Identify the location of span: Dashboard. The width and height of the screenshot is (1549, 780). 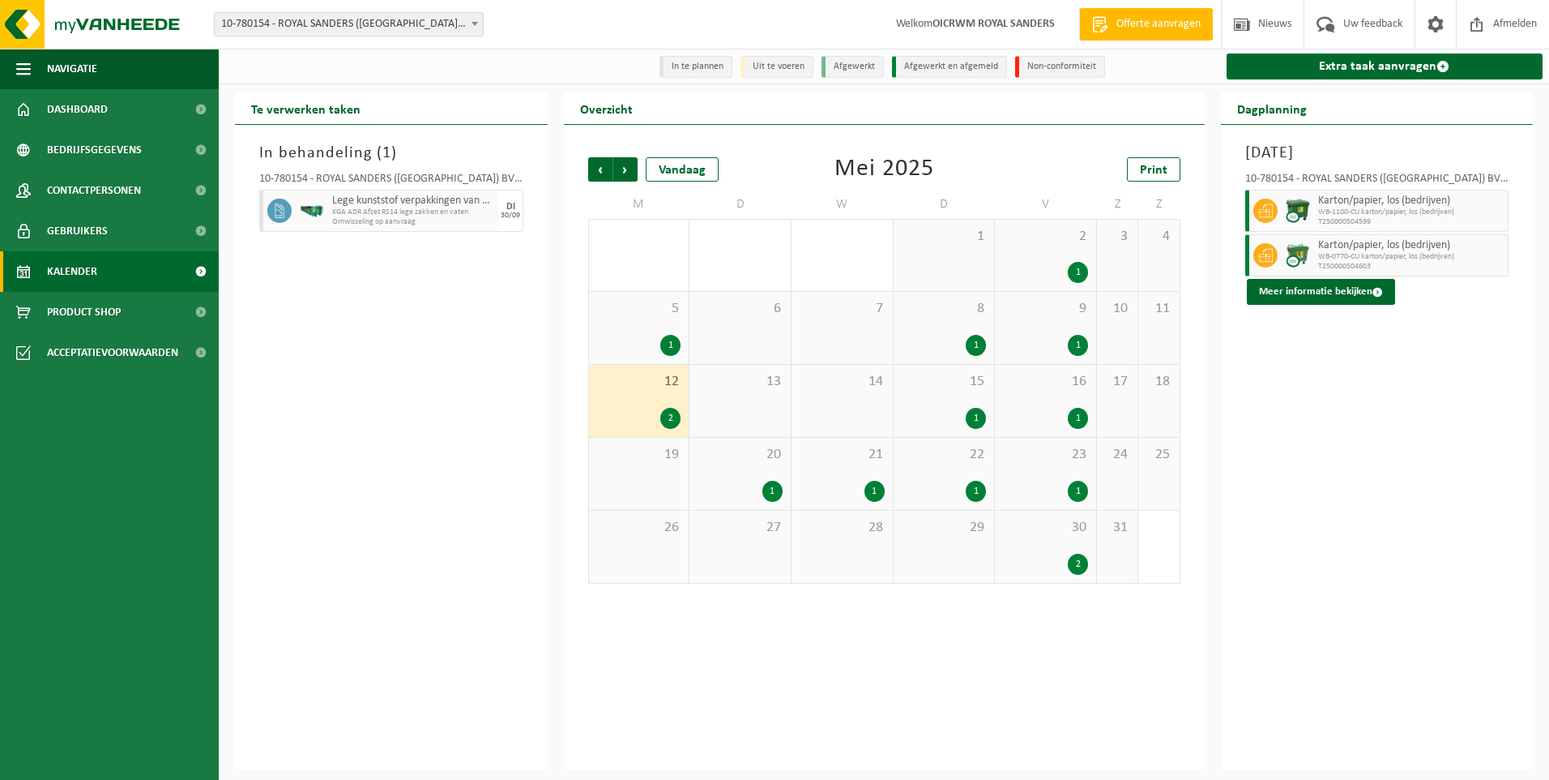
(77, 109).